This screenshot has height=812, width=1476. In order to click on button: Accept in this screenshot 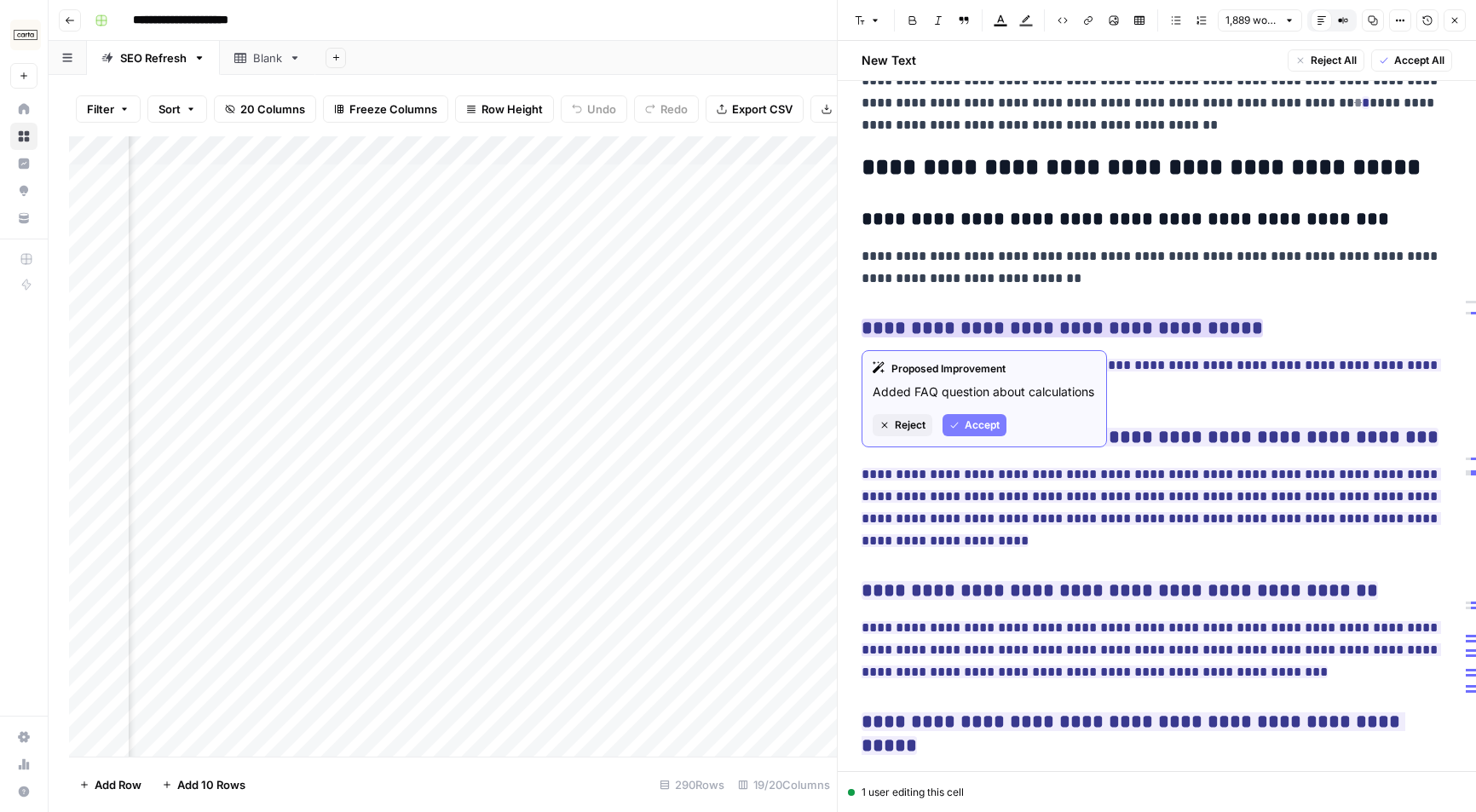, I will do `click(974, 425)`.